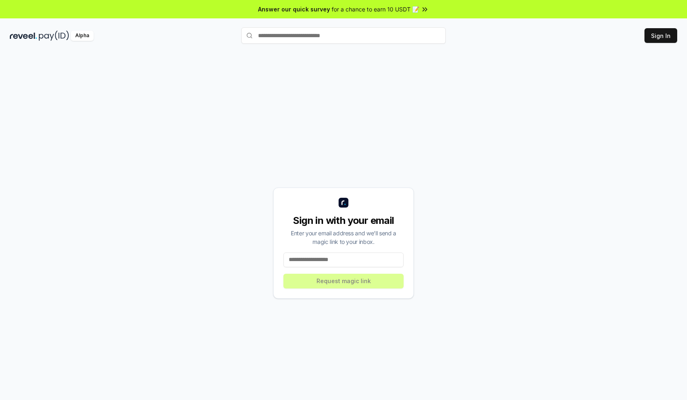 The height and width of the screenshot is (400, 687). What do you see at coordinates (344, 221) in the screenshot?
I see `div: Sign in with your email` at bounding box center [344, 221].